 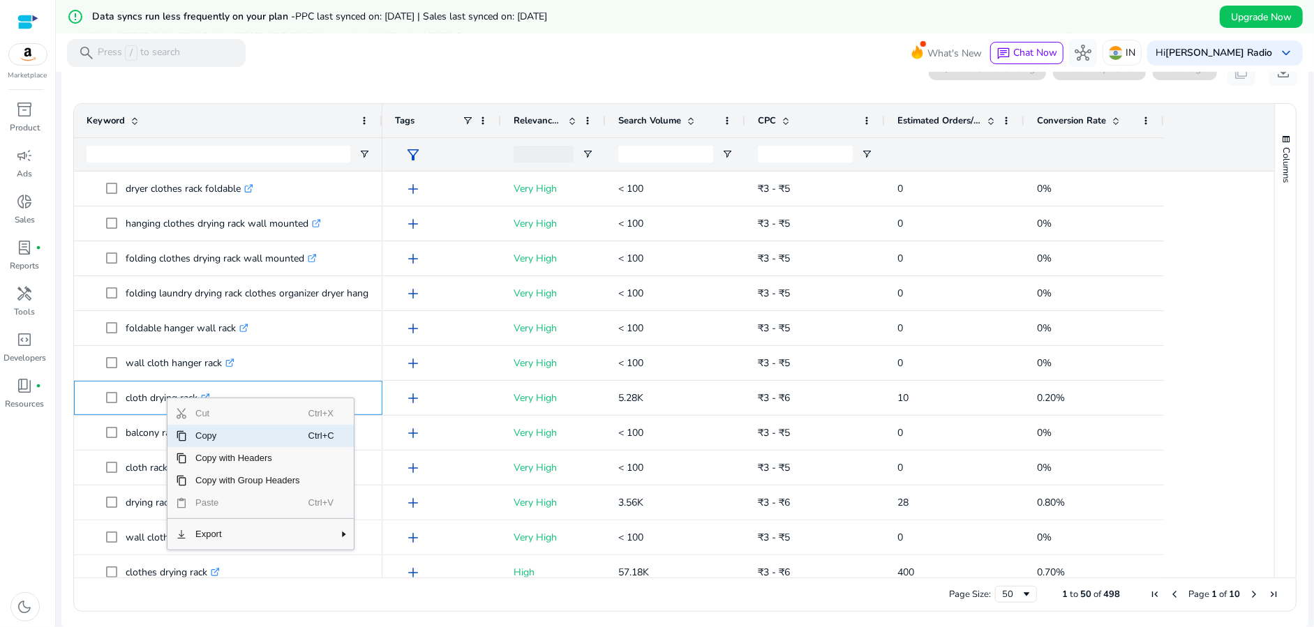 I want to click on span: Copy with Headers, so click(x=248, y=458).